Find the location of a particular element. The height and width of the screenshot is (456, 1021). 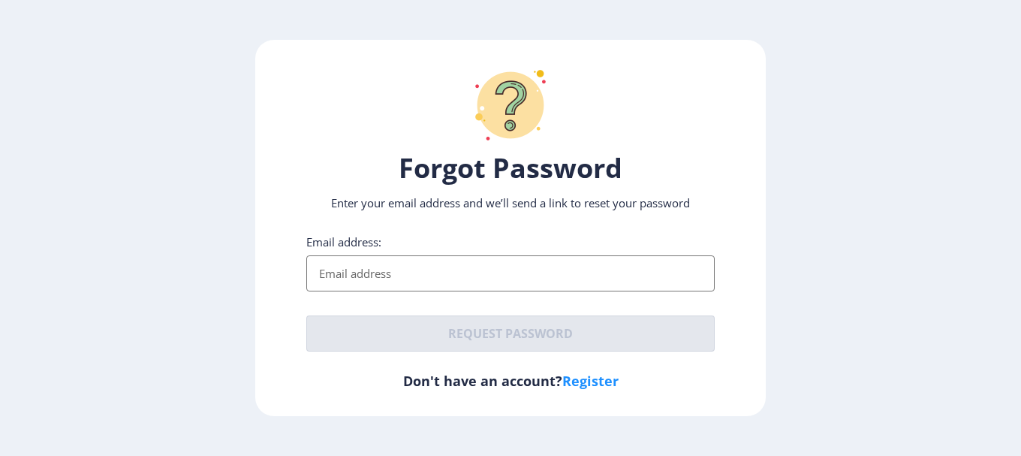

h6: Don't have an account? is located at coordinates (510, 381).